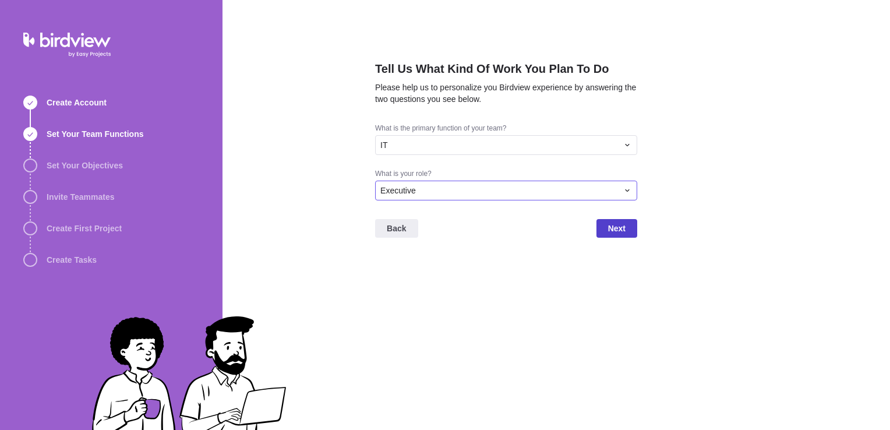 Image resolution: width=890 pixels, height=430 pixels. I want to click on span: Set Your Objectives, so click(84, 165).